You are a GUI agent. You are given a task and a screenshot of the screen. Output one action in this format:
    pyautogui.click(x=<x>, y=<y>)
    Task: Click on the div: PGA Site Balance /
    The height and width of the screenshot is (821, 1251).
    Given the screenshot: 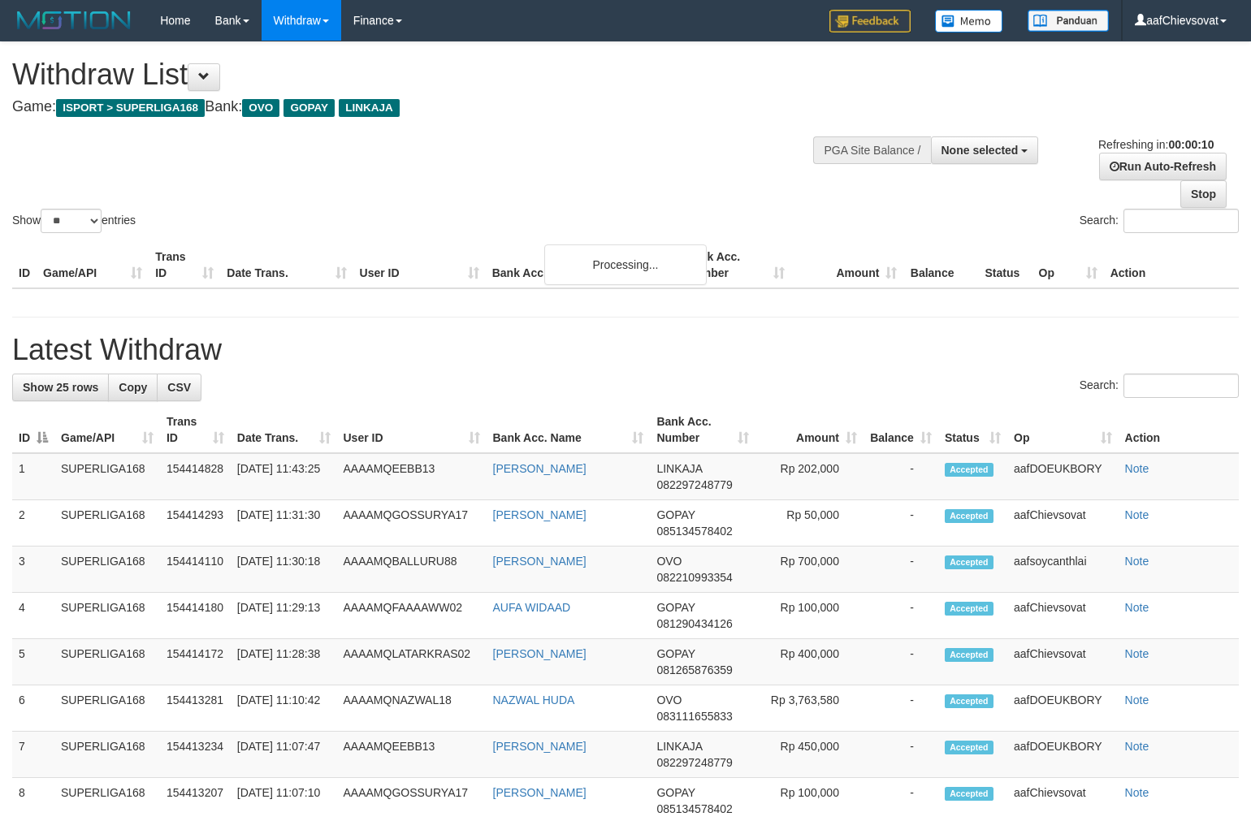 What is the action you would take?
    pyautogui.click(x=871, y=150)
    